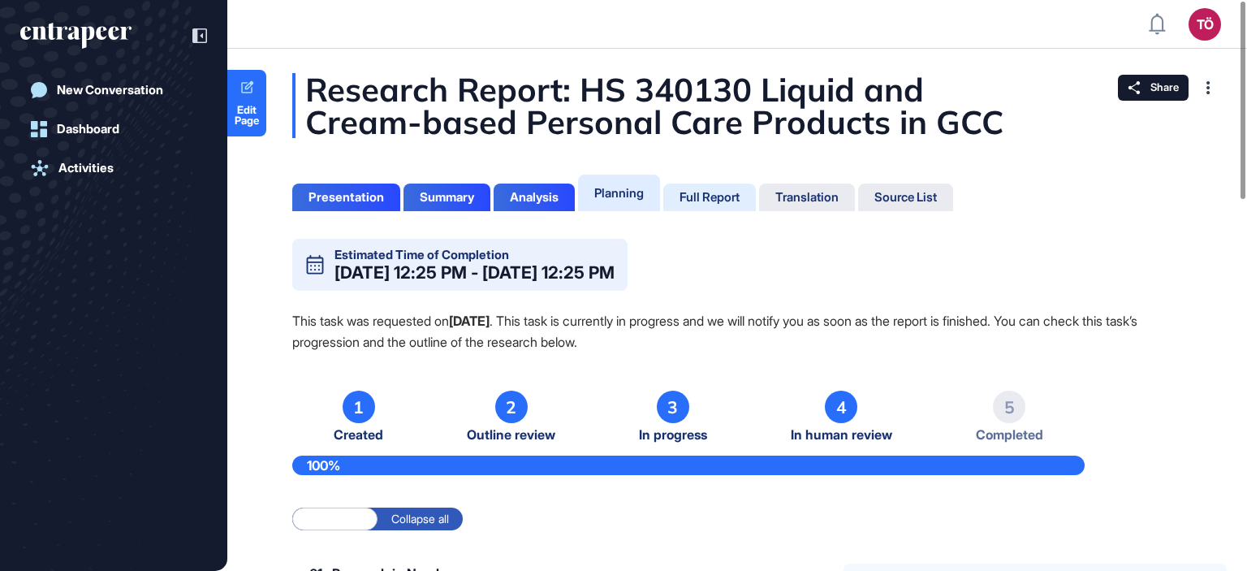  I want to click on span: Created, so click(358, 434).